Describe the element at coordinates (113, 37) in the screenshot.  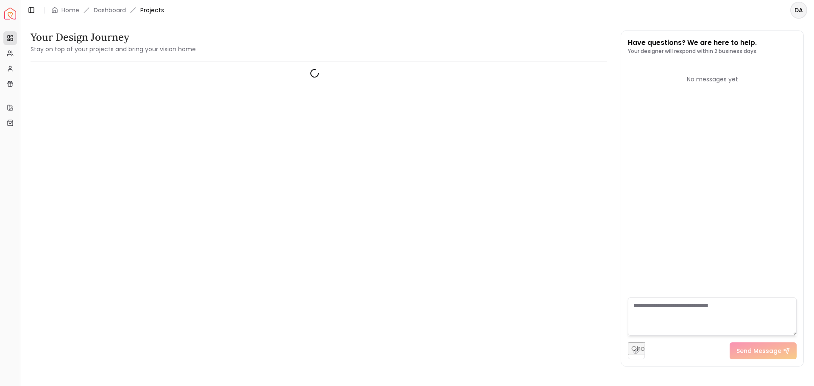
I see `h3: Your Design Journey` at that location.